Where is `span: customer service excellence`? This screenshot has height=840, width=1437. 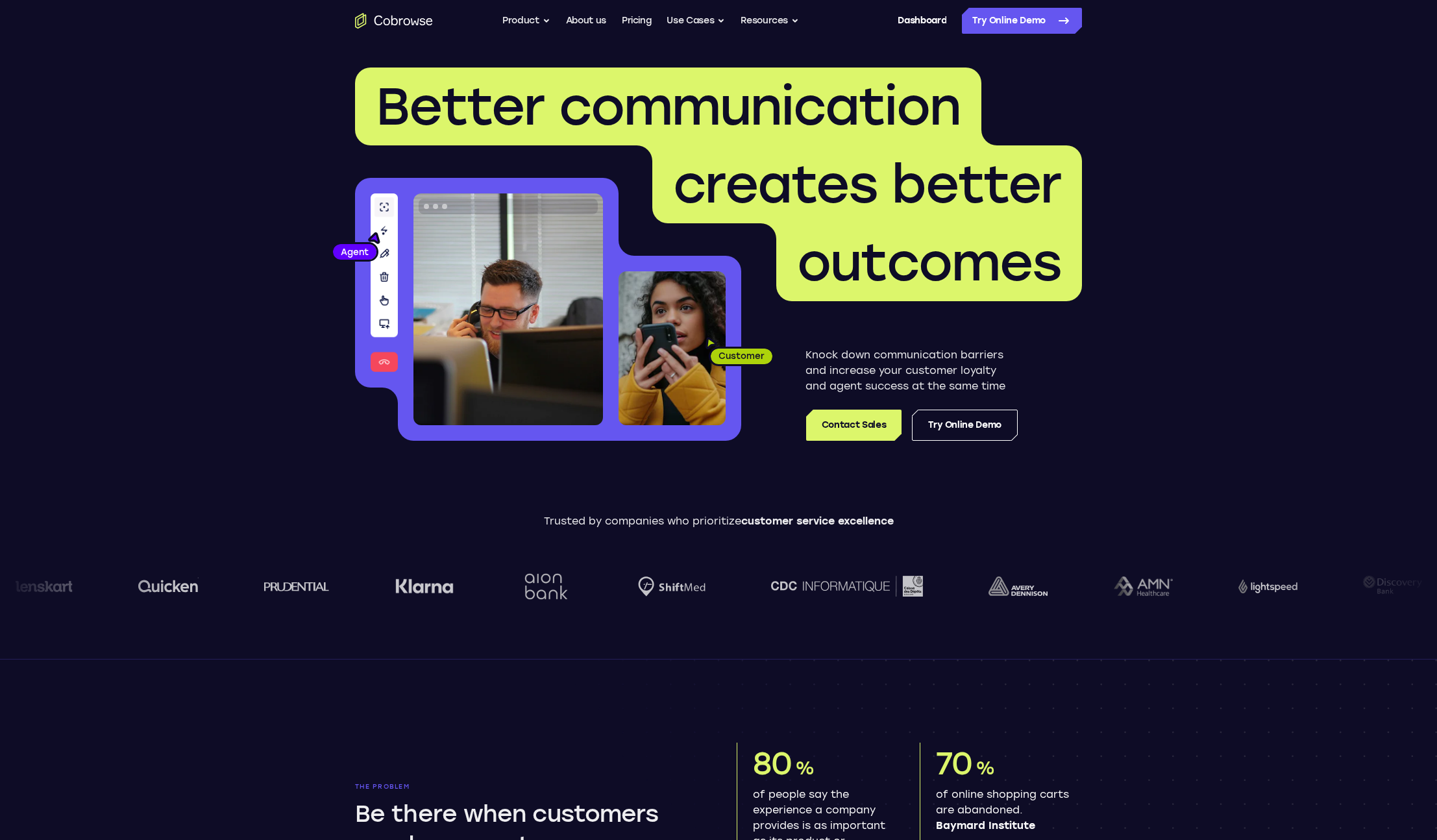 span: customer service excellence is located at coordinates (817, 521).